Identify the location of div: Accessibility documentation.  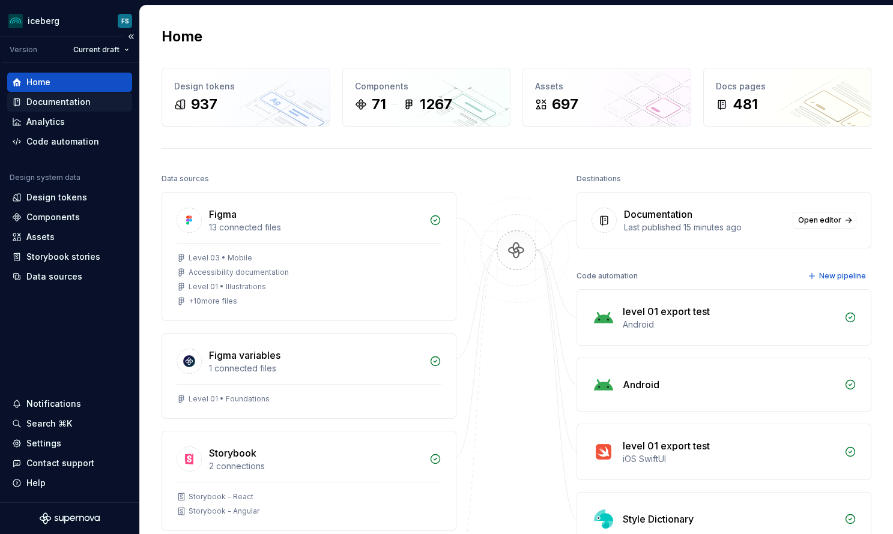
(238, 273).